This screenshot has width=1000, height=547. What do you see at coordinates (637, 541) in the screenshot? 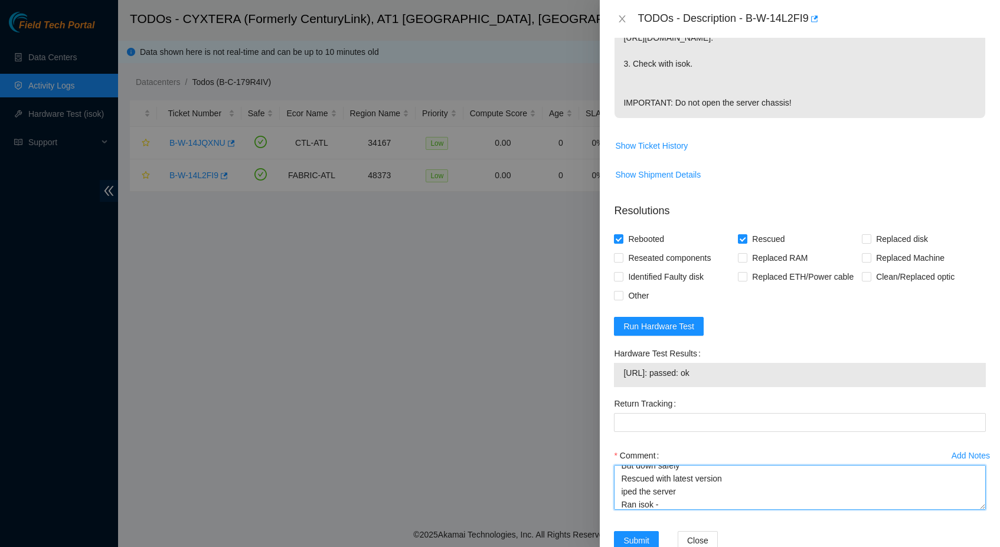
I see `span: Submit` at bounding box center [637, 541].